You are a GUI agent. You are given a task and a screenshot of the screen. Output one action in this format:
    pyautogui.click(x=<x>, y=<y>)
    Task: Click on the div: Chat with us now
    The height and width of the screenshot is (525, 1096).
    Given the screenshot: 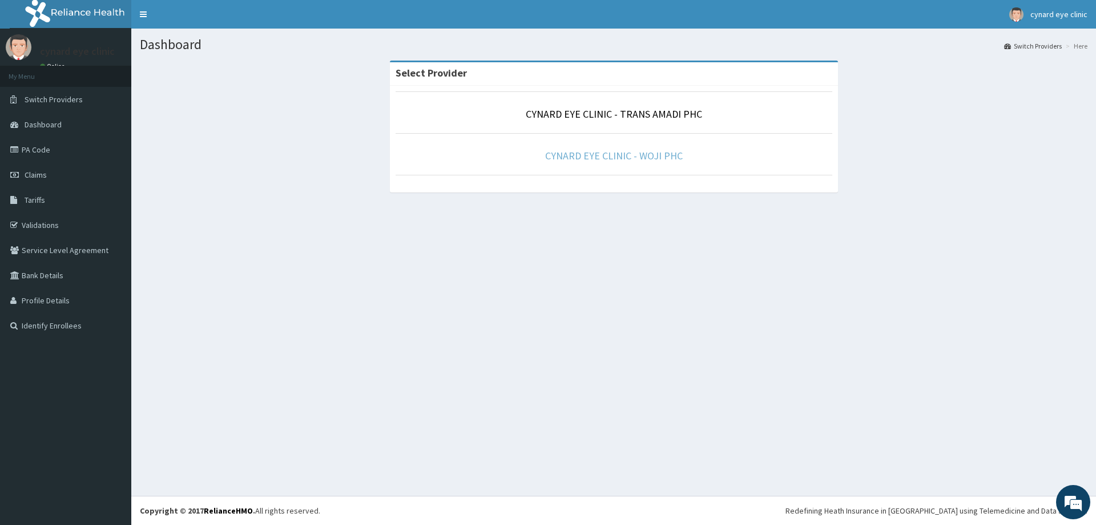 What is the action you would take?
    pyautogui.click(x=126, y=71)
    